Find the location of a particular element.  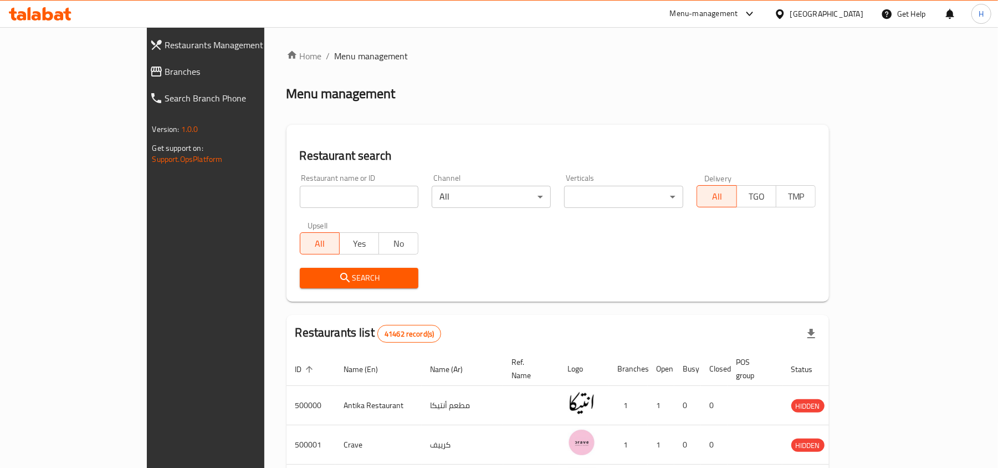

h2: Menu management is located at coordinates (341, 94).